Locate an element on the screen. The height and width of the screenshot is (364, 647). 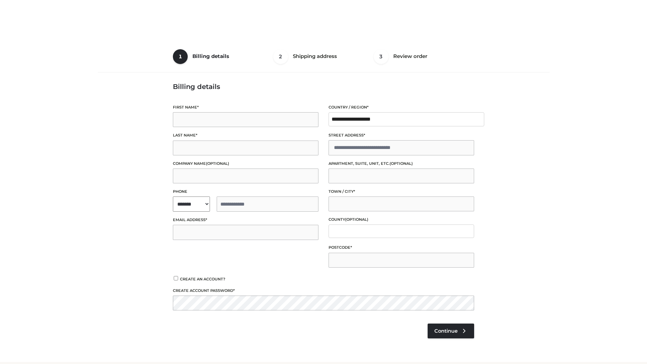
span: Review order is located at coordinates (410, 56).